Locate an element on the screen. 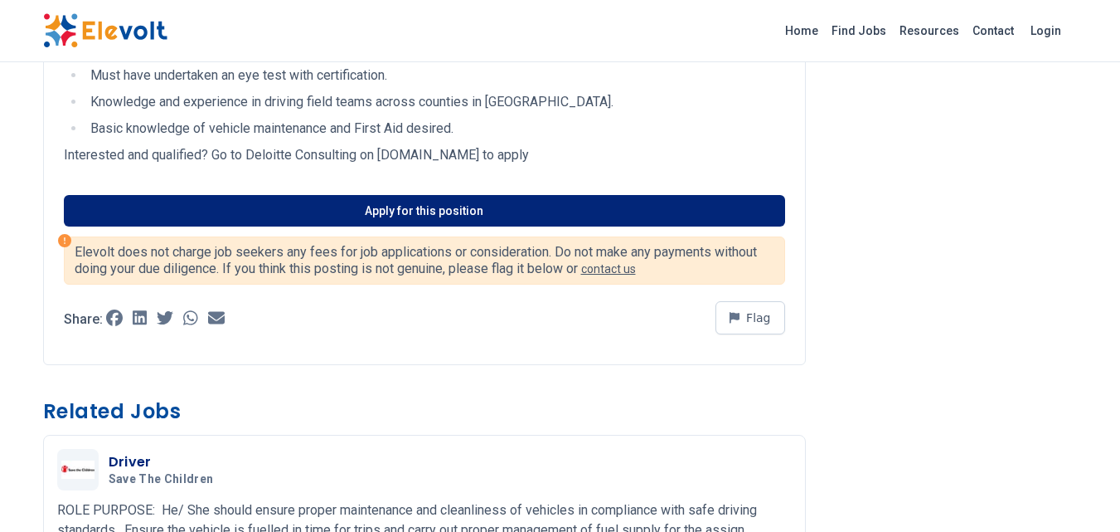  li: Must have undertaken an eye test with certification. is located at coordinates (435, 75).